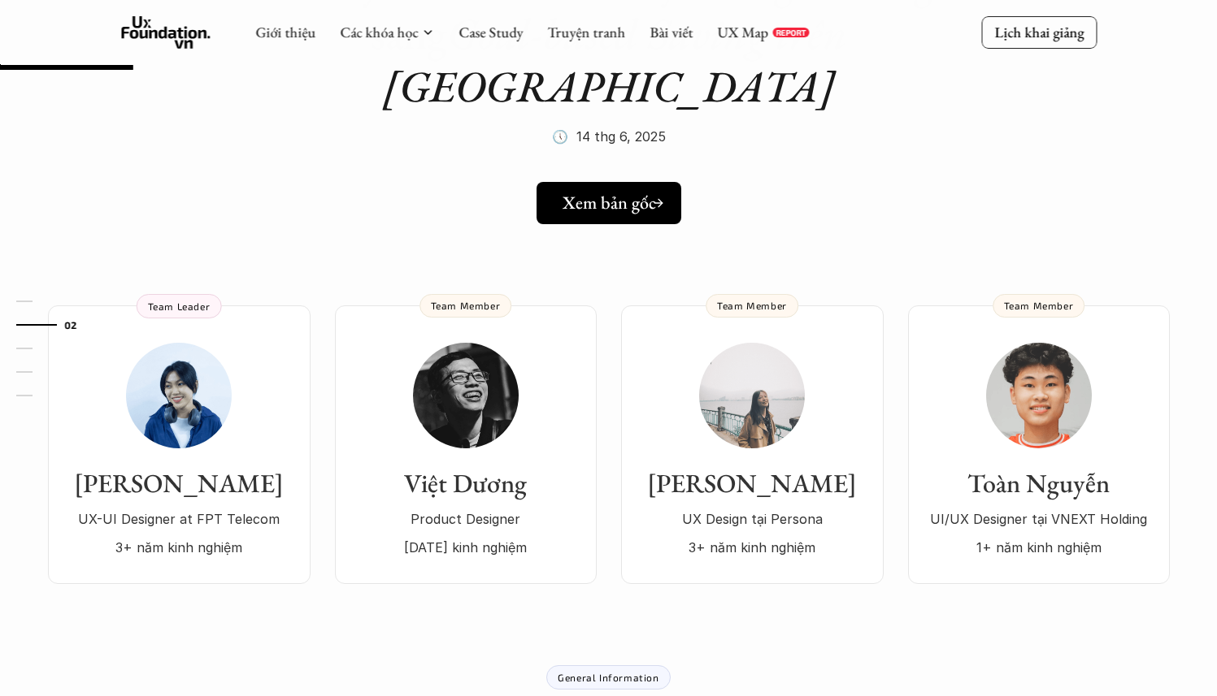 This screenshot has height=696, width=1217. Describe the element at coordinates (1039, 484) in the screenshot. I see `h3: Toàn Nguyễn` at that location.